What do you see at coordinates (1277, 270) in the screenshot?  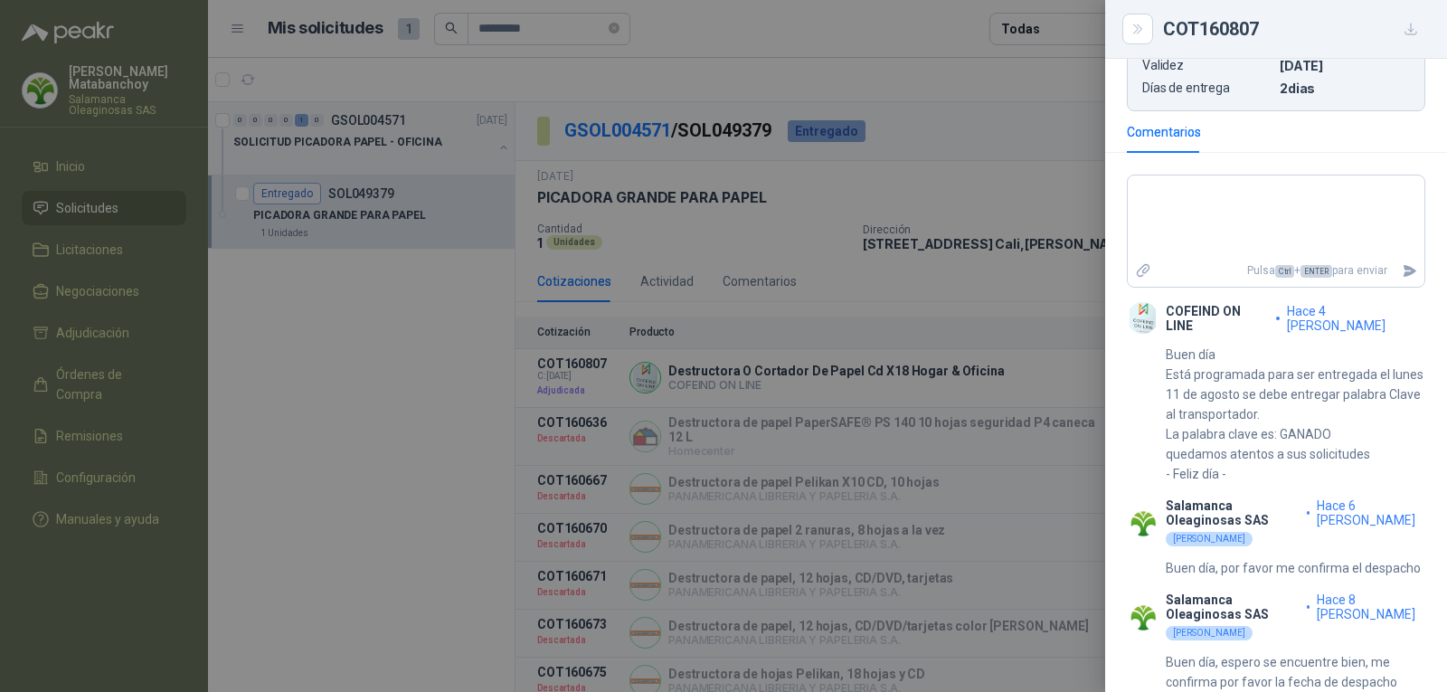 I see `p: Pulsa + para enviar` at bounding box center [1277, 270].